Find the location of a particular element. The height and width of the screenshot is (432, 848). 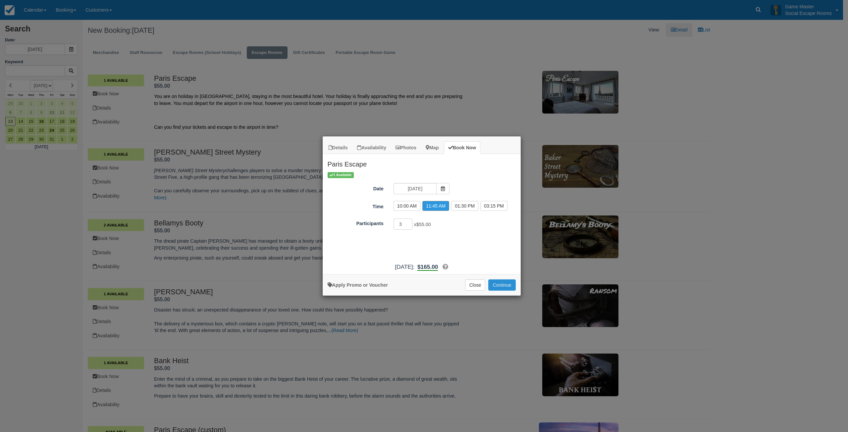

input: Participants is located at coordinates (403, 224).